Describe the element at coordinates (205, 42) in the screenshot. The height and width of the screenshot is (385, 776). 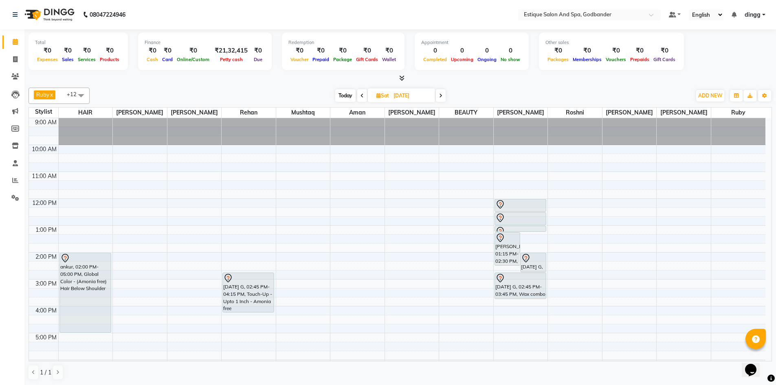
I see `div: Finance` at that location.